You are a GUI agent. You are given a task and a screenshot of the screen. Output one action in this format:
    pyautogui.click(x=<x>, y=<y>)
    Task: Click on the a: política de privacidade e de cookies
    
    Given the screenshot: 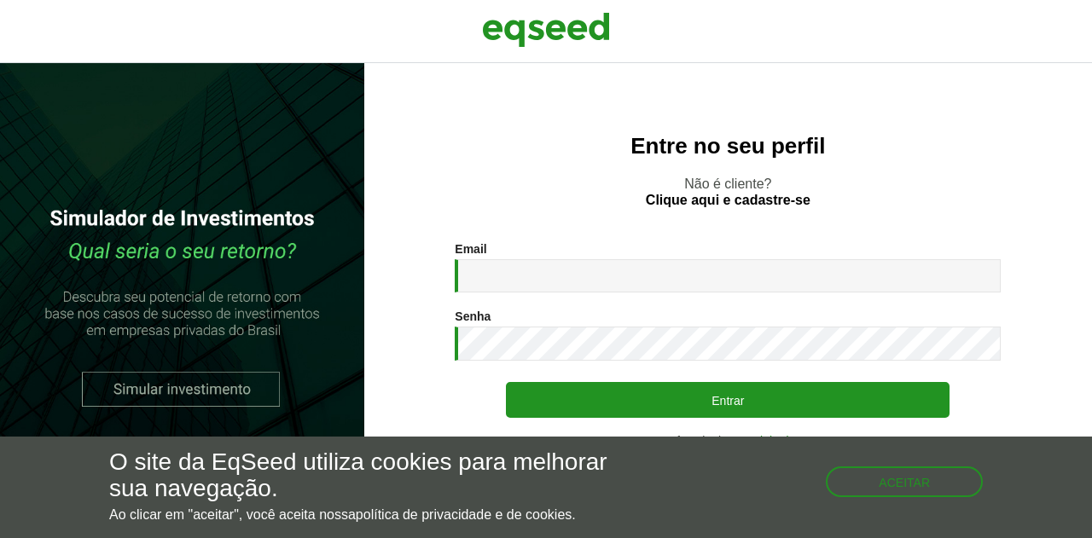 What is the action you would take?
    pyautogui.click(x=464, y=515)
    